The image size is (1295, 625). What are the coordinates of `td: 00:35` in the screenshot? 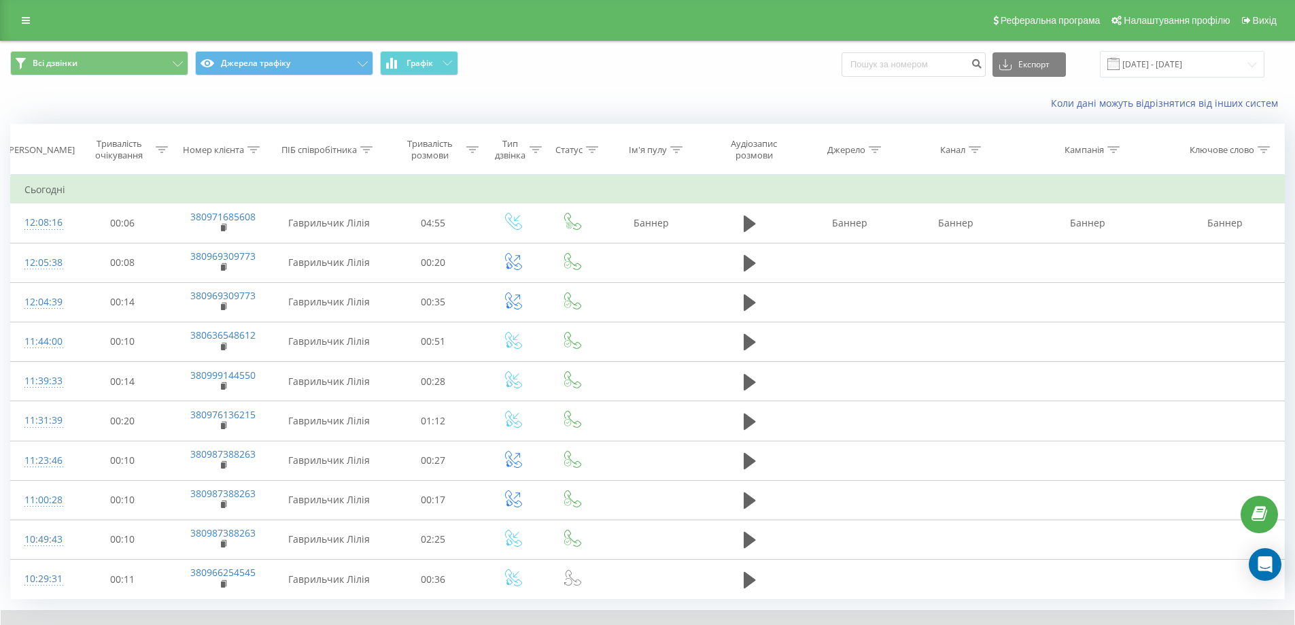 It's located at (433, 302).